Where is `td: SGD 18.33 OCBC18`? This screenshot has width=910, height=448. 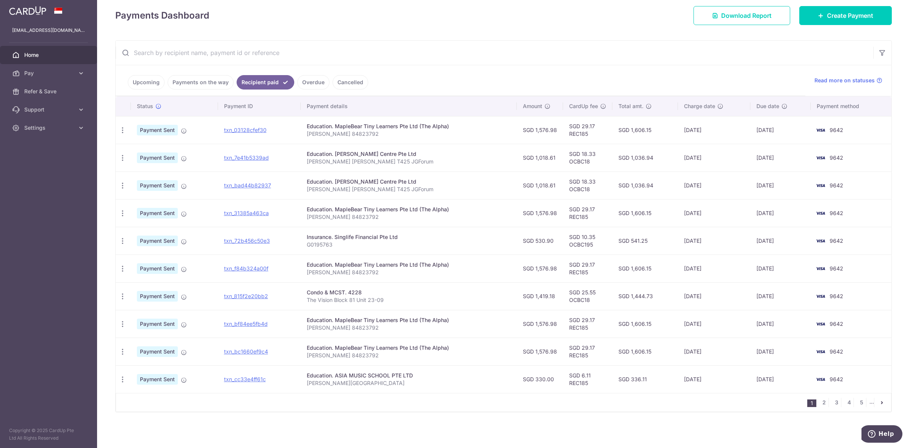
td: SGD 18.33 OCBC18 is located at coordinates (588, 185).